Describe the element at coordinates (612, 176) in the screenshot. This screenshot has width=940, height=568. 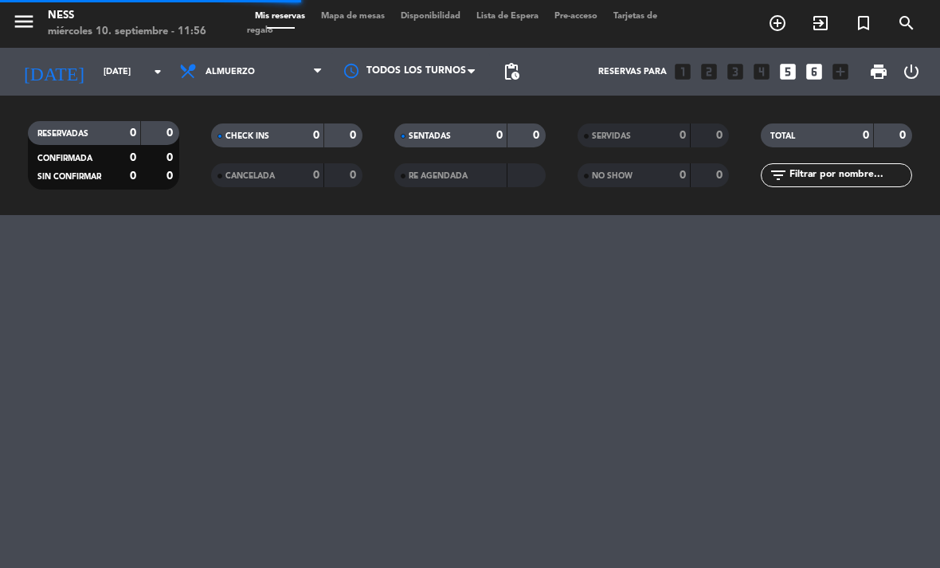
I see `span: NO SHOW` at that location.